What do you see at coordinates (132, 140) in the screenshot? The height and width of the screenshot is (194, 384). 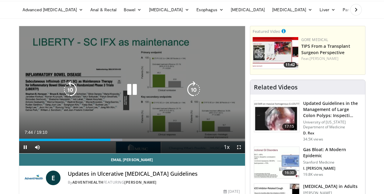 I see `div: Progress Bar` at bounding box center [132, 140].